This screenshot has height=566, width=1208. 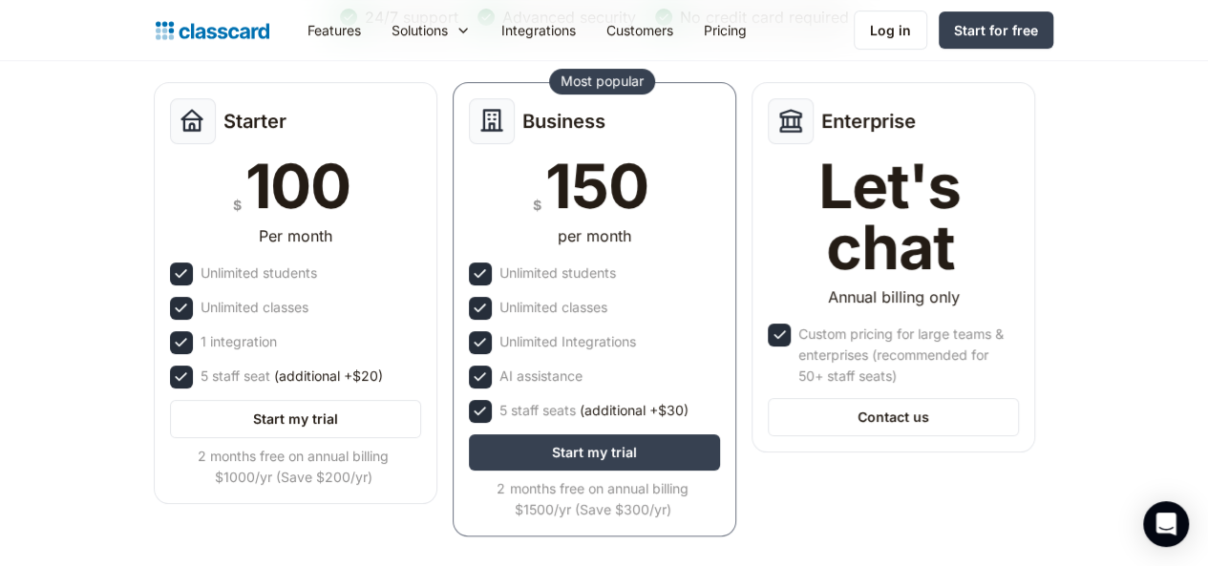 What do you see at coordinates (894, 297) in the screenshot?
I see `div: Annual billing only` at bounding box center [894, 297].